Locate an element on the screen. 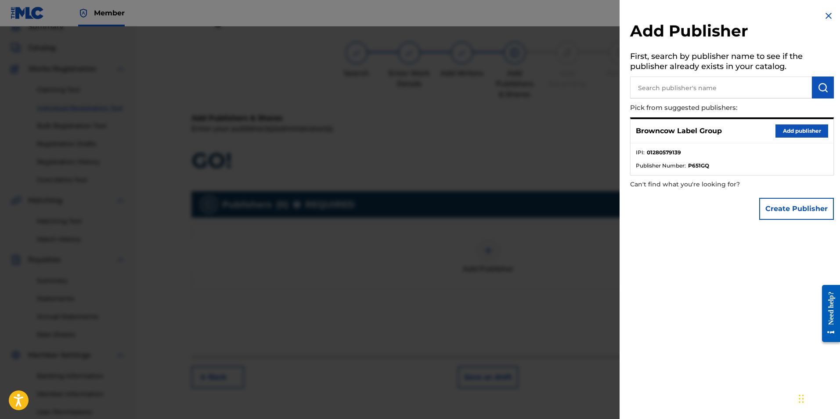 The height and width of the screenshot is (419, 840). span: IPI : is located at coordinates (640, 152).